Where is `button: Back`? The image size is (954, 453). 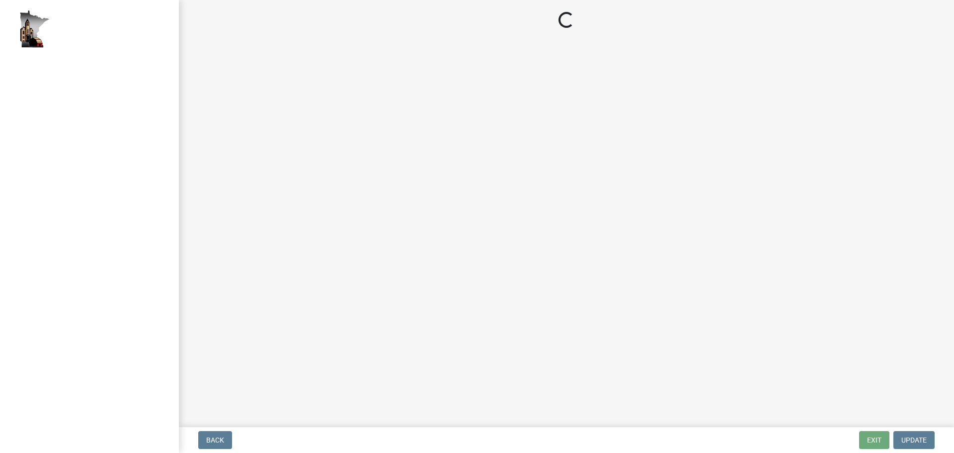 button: Back is located at coordinates (215, 440).